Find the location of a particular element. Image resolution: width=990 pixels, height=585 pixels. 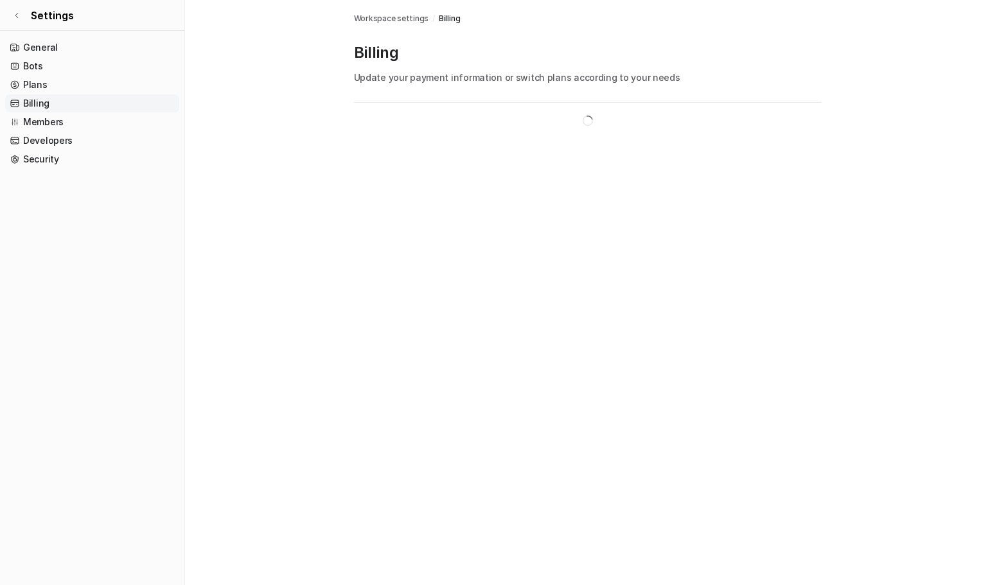

a: Workspace settings is located at coordinates (391, 19).